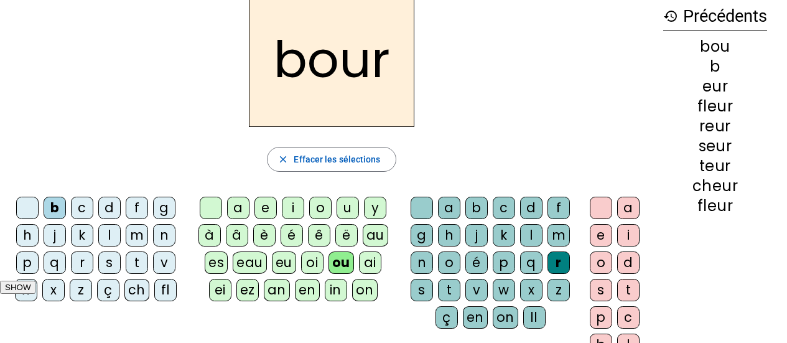  Describe the element at coordinates (375, 235) in the screenshot. I see `div: au` at that location.